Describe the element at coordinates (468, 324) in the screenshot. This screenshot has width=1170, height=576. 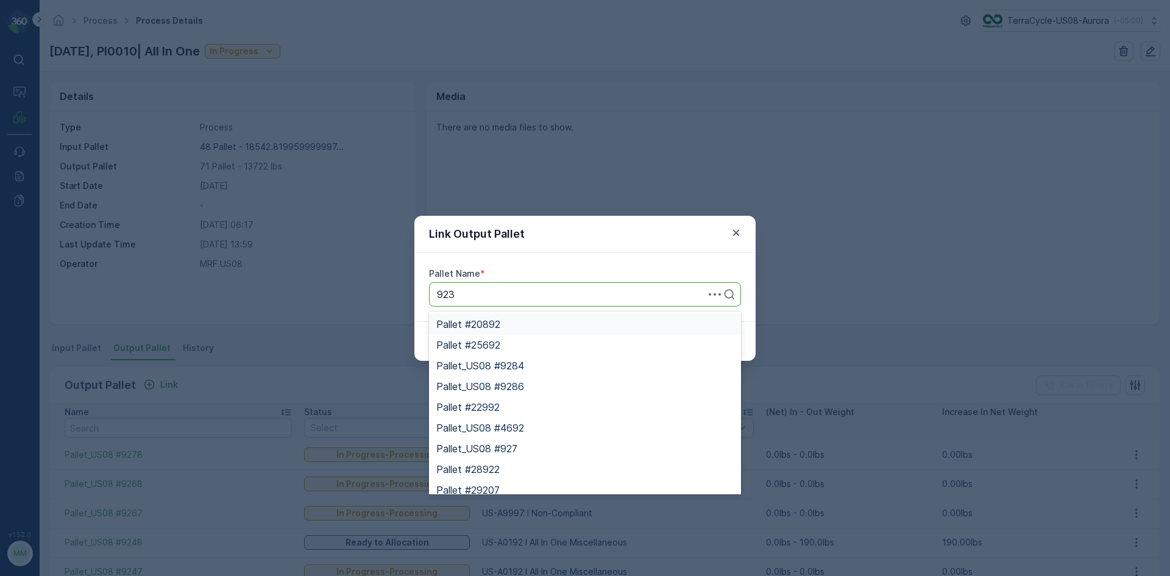
I see `span: Pallet #20892` at that location.